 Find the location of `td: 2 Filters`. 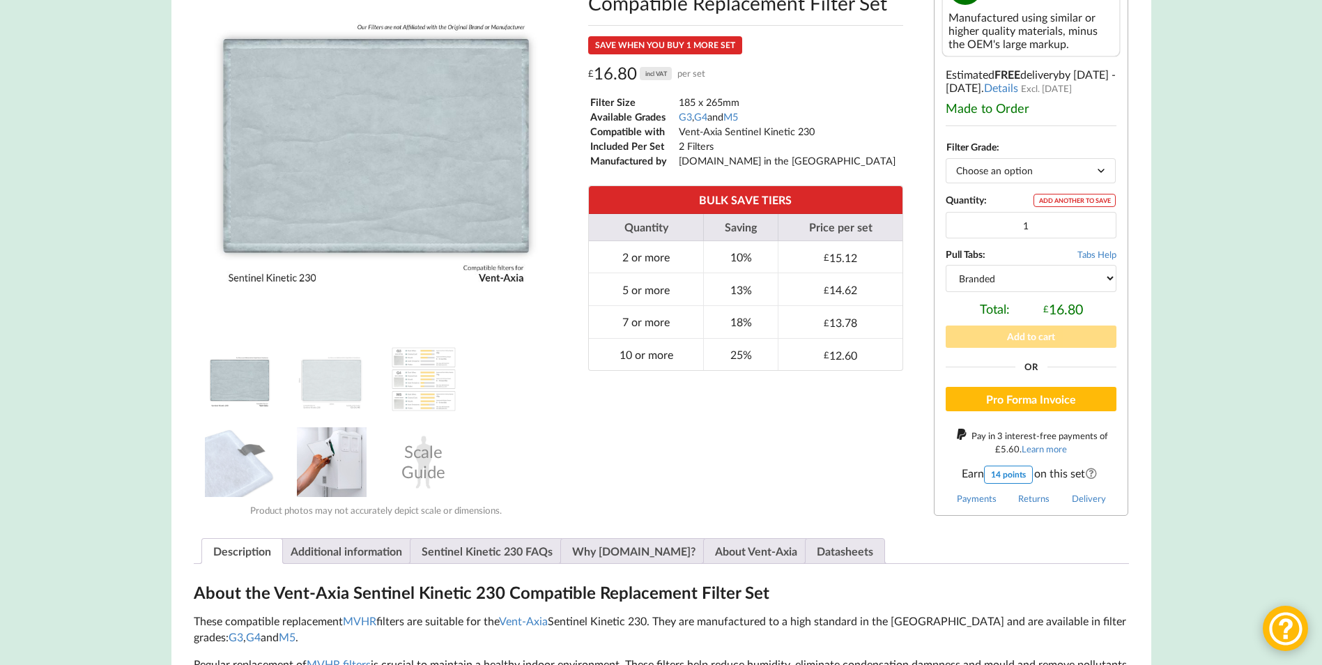

td: 2 Filters is located at coordinates (787, 146).